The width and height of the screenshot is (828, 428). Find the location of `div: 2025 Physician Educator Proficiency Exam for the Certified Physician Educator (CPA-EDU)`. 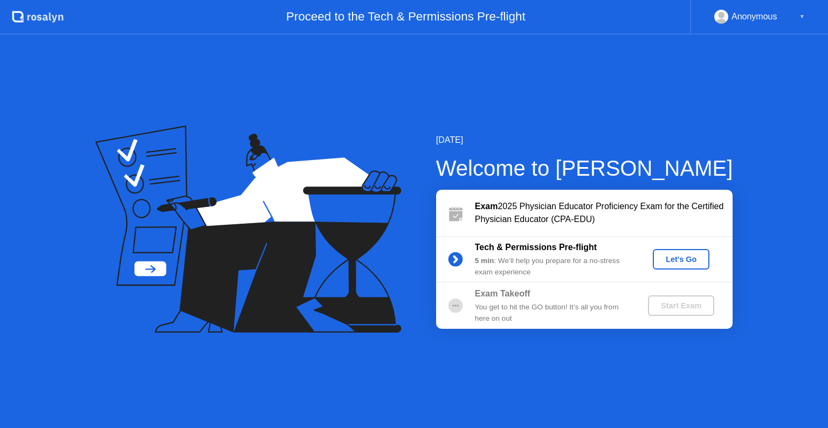

div: 2025 Physician Educator Proficiency Exam for the Certified Physician Educator (CPA-EDU) is located at coordinates (604, 213).